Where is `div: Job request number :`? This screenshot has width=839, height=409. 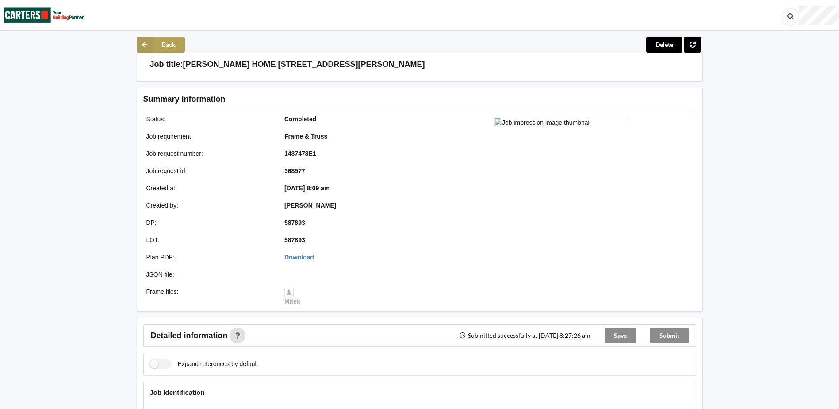 div: Job request number : is located at coordinates (209, 153).